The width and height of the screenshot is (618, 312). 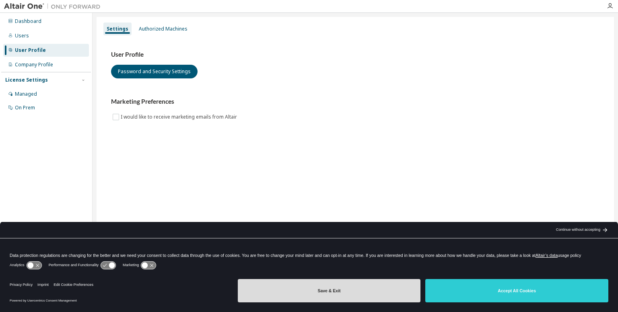 I want to click on div: Settings, so click(x=117, y=29).